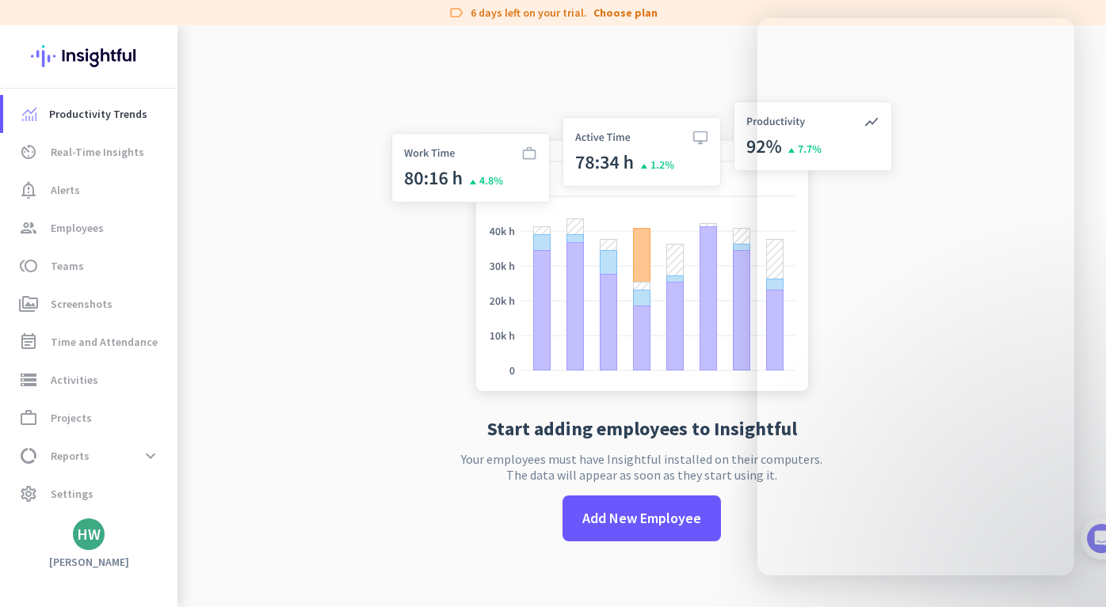 This screenshot has height=607, width=1106. Describe the element at coordinates (90, 456) in the screenshot. I see `a: data_usageReportsexpand_more` at that location.